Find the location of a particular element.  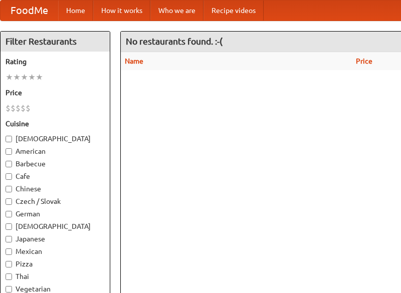

input: Barbecue is located at coordinates (9, 164).